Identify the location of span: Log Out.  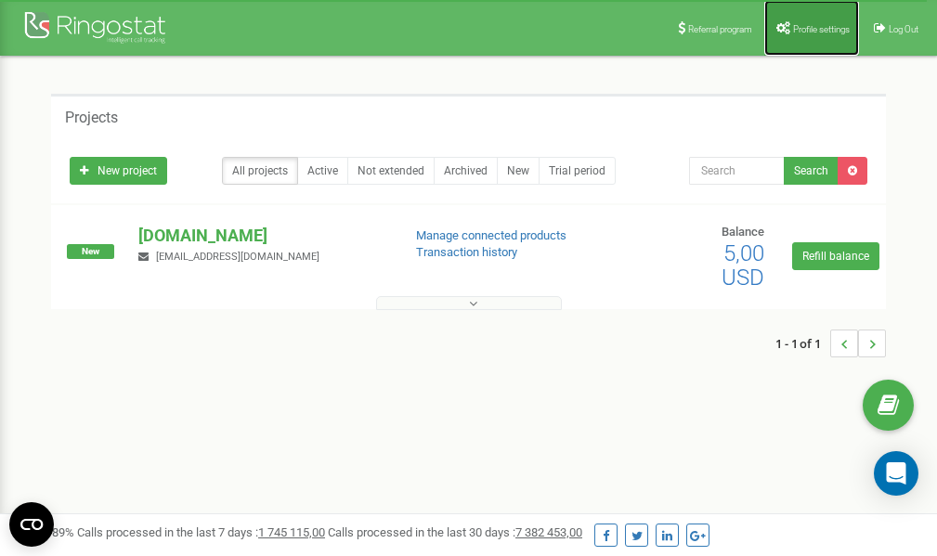
(904, 29).